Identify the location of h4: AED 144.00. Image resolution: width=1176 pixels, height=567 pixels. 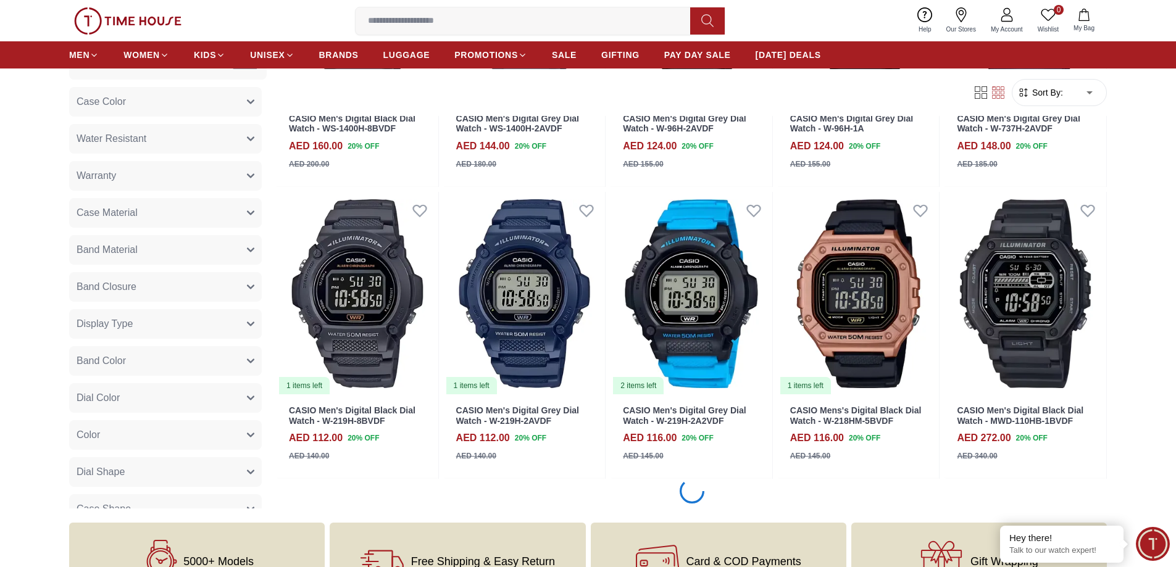
(483, 146).